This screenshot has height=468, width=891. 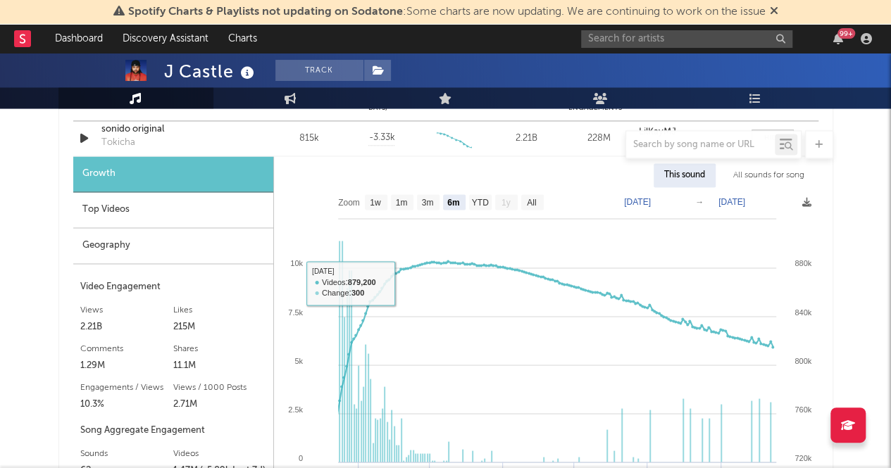 What do you see at coordinates (173, 287) in the screenshot?
I see `div: Video Engagement` at bounding box center [173, 287].